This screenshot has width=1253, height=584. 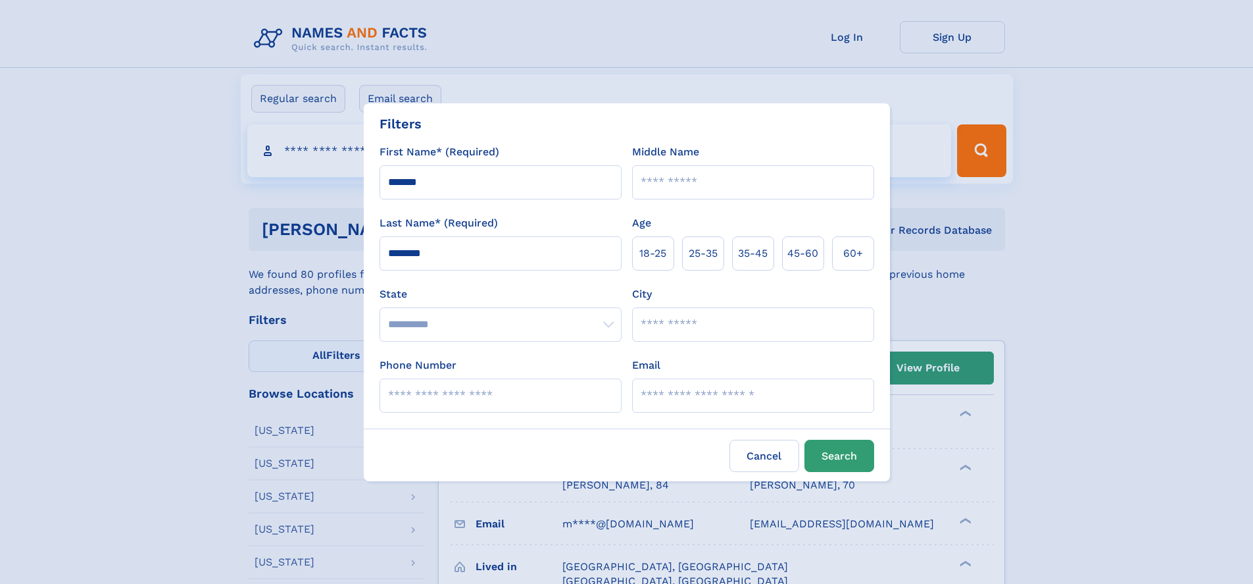 I want to click on label: Cancel, so click(x=764, y=455).